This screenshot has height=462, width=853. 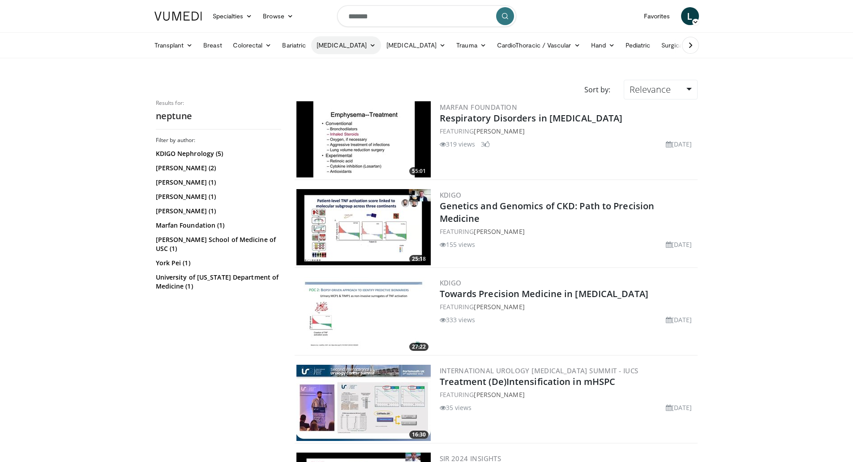 I want to click on a: CardioThoracic / Vascular, so click(x=539, y=45).